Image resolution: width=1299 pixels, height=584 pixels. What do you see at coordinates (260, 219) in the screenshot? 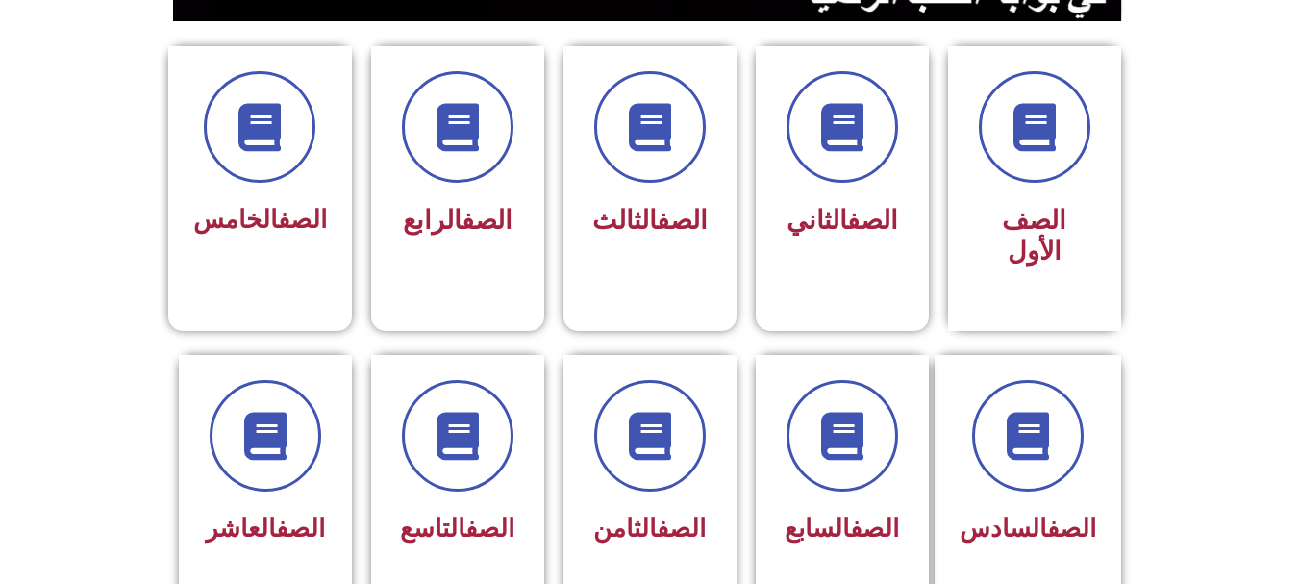
I see `span: الخامس` at bounding box center [260, 219].